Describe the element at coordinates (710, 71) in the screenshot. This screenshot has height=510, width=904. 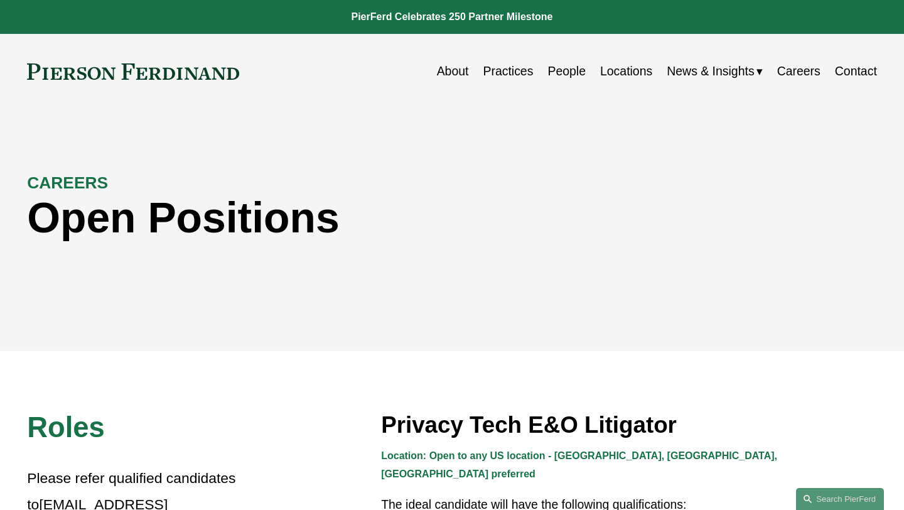
I see `span: News & Insights` at that location.